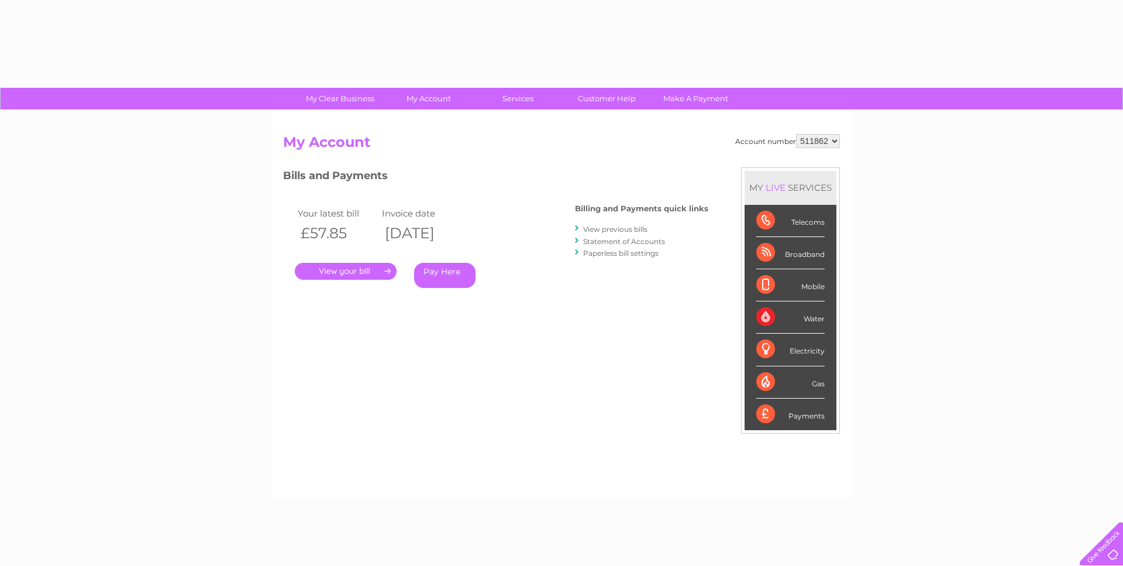 This screenshot has width=1123, height=566. What do you see at coordinates (790, 253) in the screenshot?
I see `div: Broadband` at bounding box center [790, 253].